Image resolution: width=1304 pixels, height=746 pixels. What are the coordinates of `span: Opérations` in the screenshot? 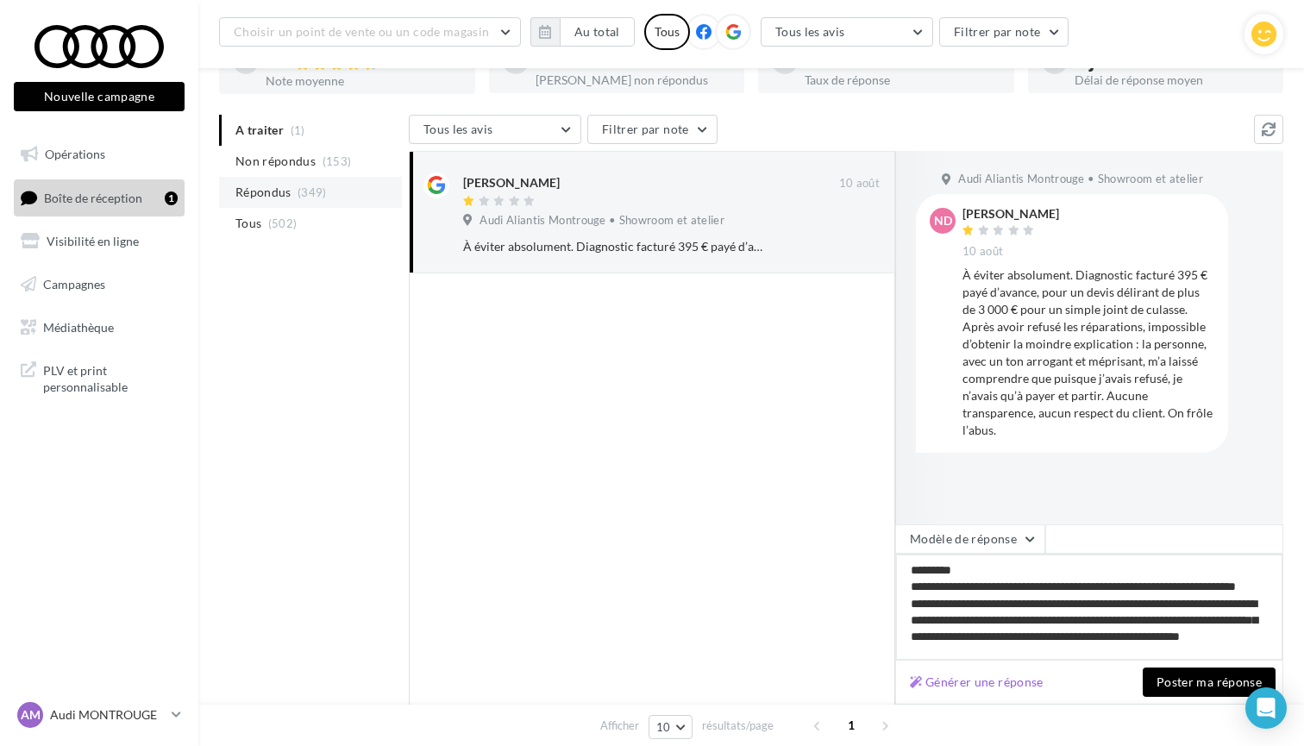 It's located at (75, 154).